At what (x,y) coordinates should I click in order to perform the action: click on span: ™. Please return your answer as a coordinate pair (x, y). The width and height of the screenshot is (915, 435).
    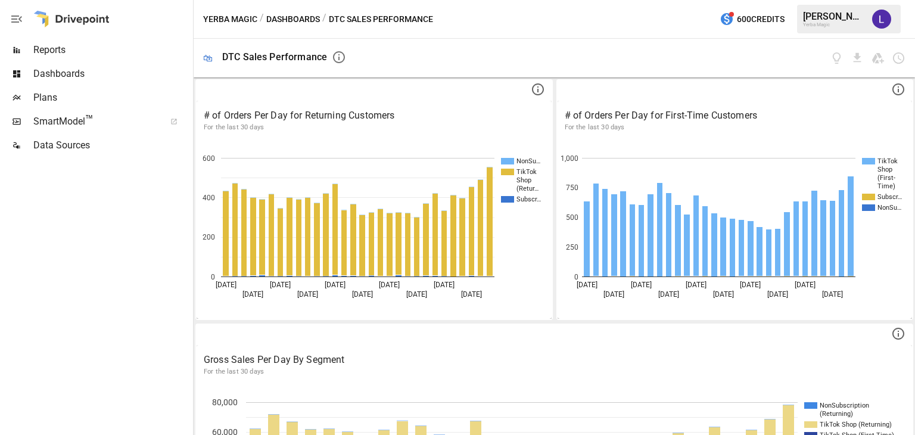
    Looking at the image, I should click on (89, 120).